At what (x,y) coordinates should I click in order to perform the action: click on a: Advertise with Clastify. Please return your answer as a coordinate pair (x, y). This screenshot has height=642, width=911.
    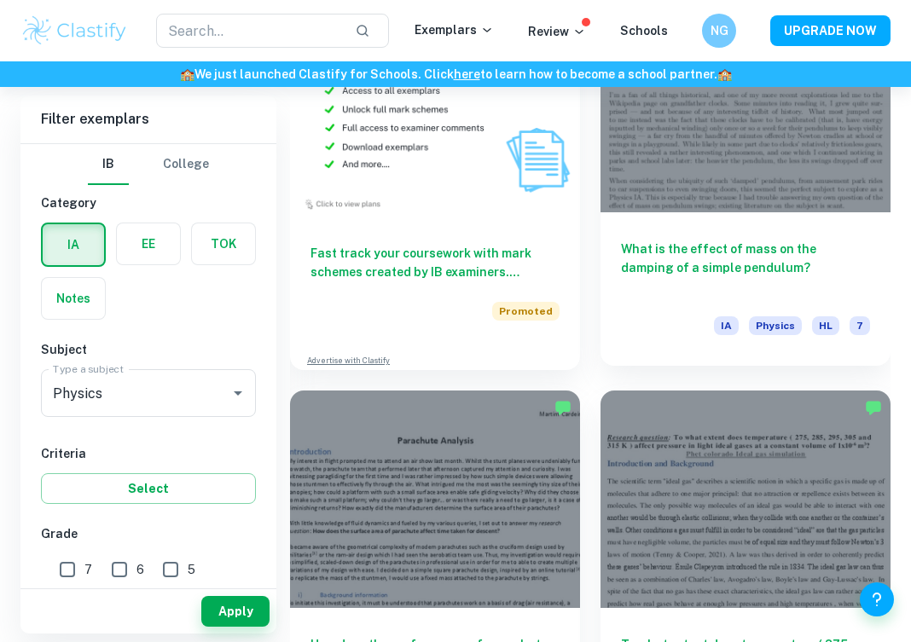
    Looking at the image, I should click on (348, 361).